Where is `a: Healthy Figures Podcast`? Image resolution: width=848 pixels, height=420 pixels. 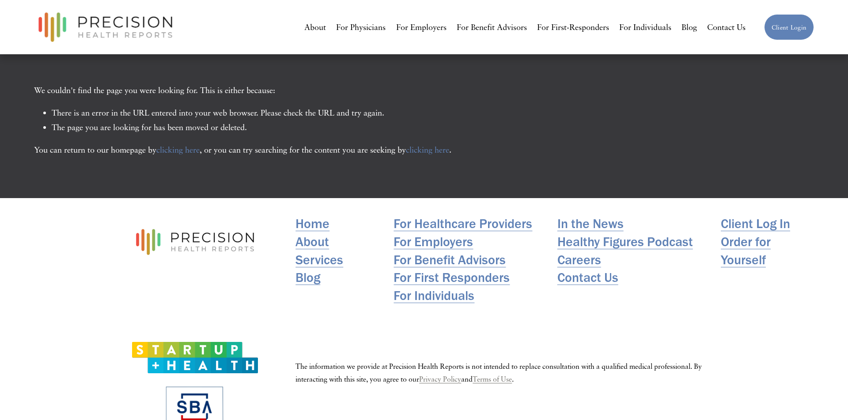
a: Healthy Figures Podcast is located at coordinates (625, 242).